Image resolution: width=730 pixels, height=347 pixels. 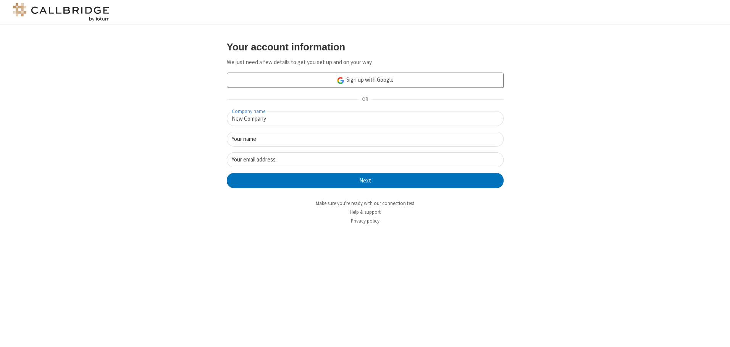 I want to click on a: Make sure you're ready with our connection test, so click(x=365, y=203).